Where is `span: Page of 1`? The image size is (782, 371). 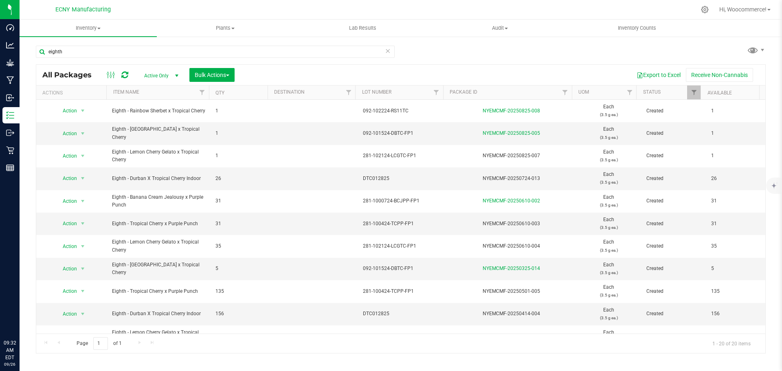
span: Page of 1 is located at coordinates (99, 343).